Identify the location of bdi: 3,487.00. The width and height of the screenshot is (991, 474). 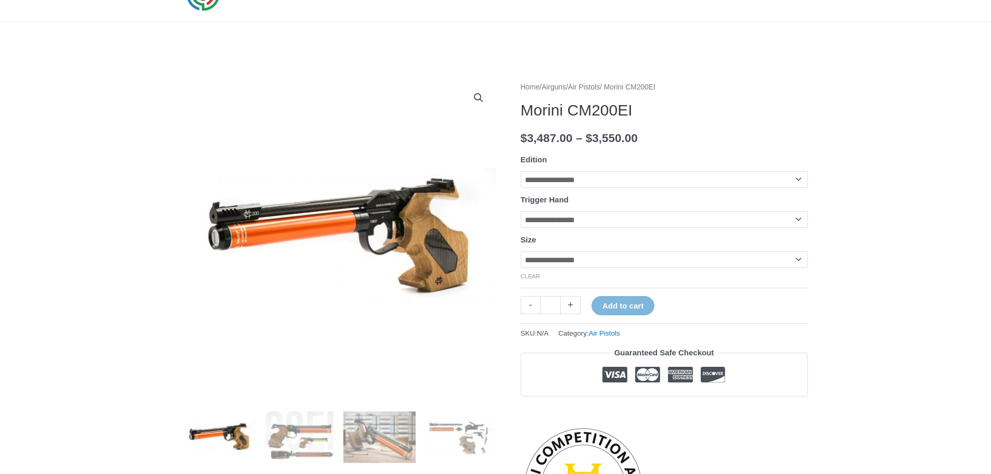
(547, 138).